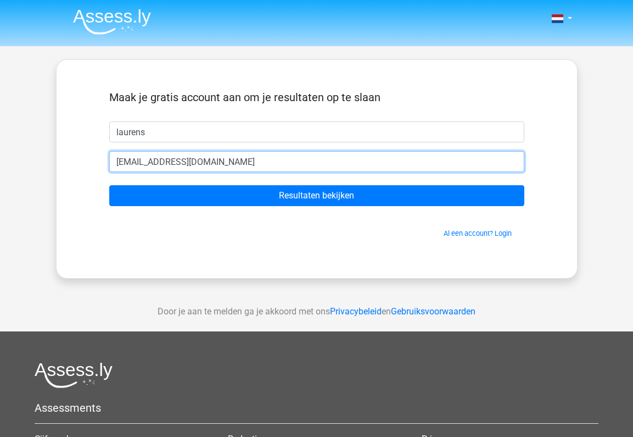  What do you see at coordinates (317, 97) in the screenshot?
I see `h5: Maak je gratis account aan om je resultaten op te slaan` at bounding box center [317, 97].